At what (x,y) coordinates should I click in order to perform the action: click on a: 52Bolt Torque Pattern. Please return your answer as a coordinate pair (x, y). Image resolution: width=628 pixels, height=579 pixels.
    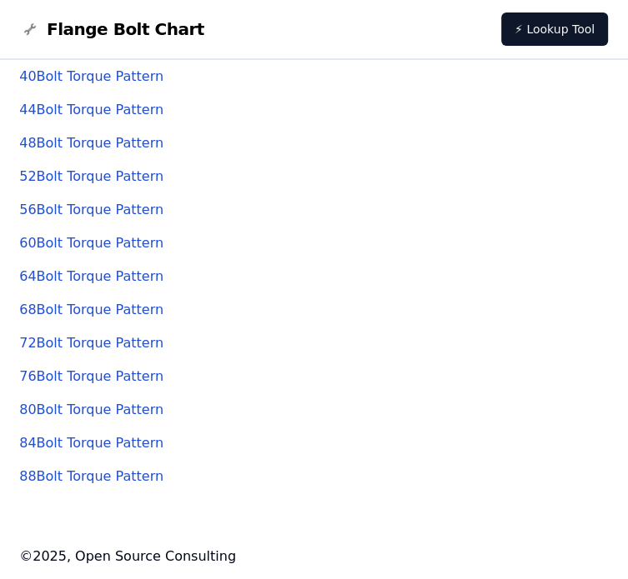
    Looking at the image, I should click on (91, 176).